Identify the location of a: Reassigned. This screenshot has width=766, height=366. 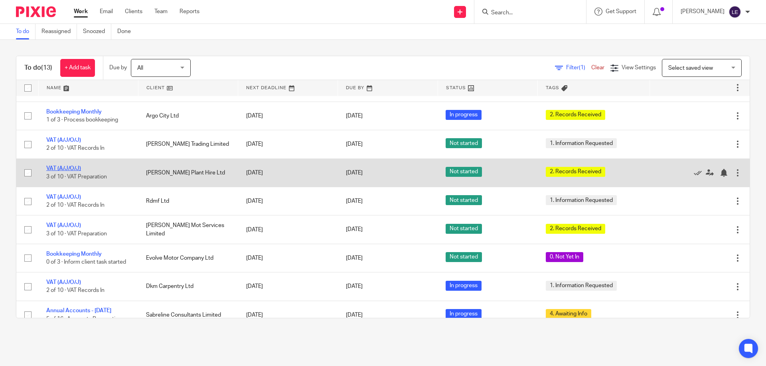
(59, 32).